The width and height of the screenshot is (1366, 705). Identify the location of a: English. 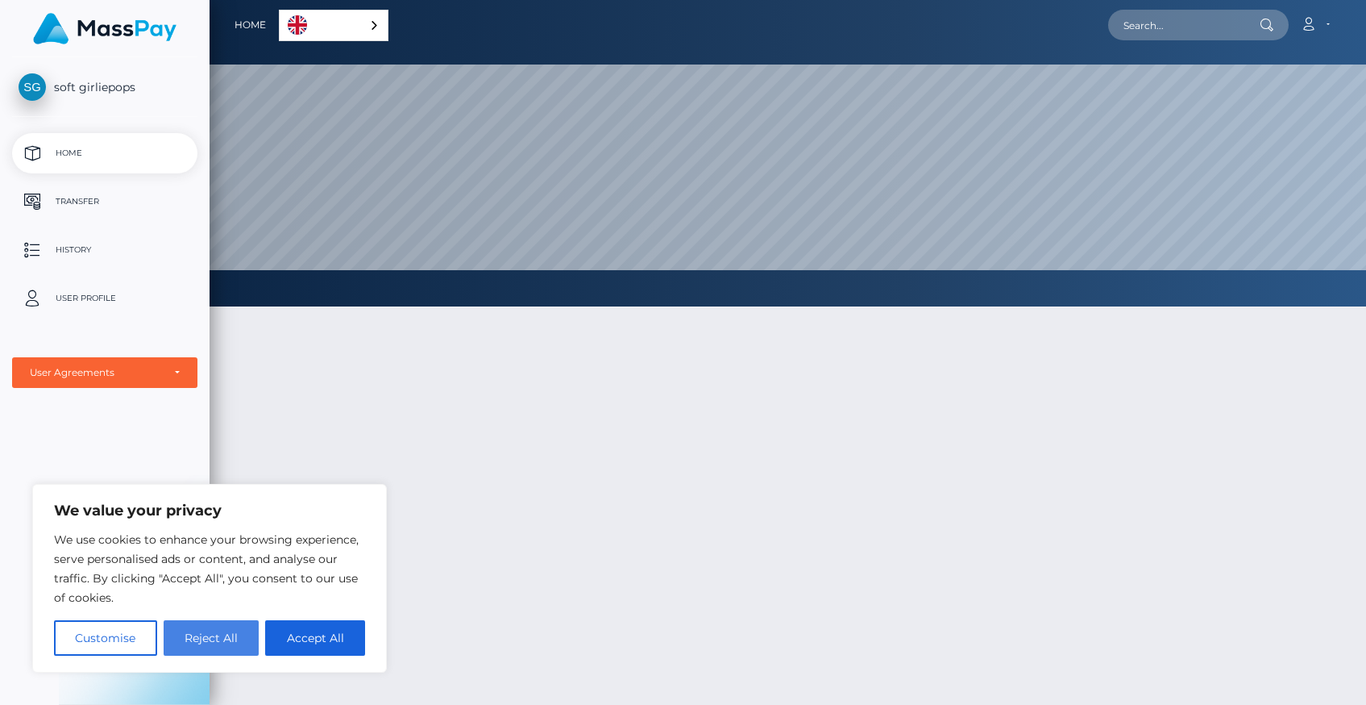
(334, 25).